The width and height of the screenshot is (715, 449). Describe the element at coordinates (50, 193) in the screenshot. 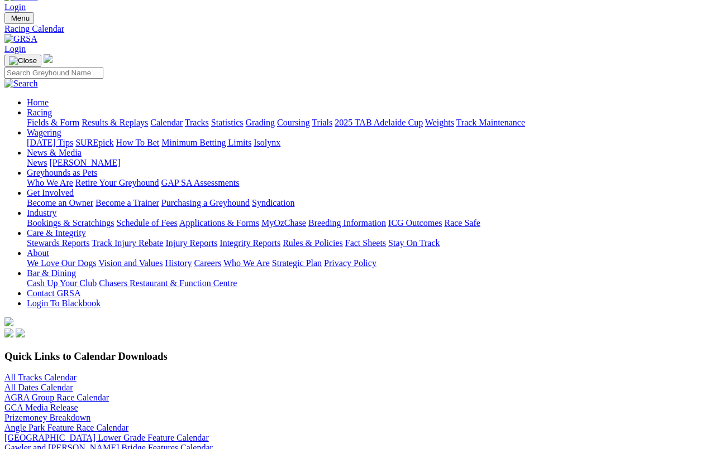

I see `a: Get Involved` at that location.